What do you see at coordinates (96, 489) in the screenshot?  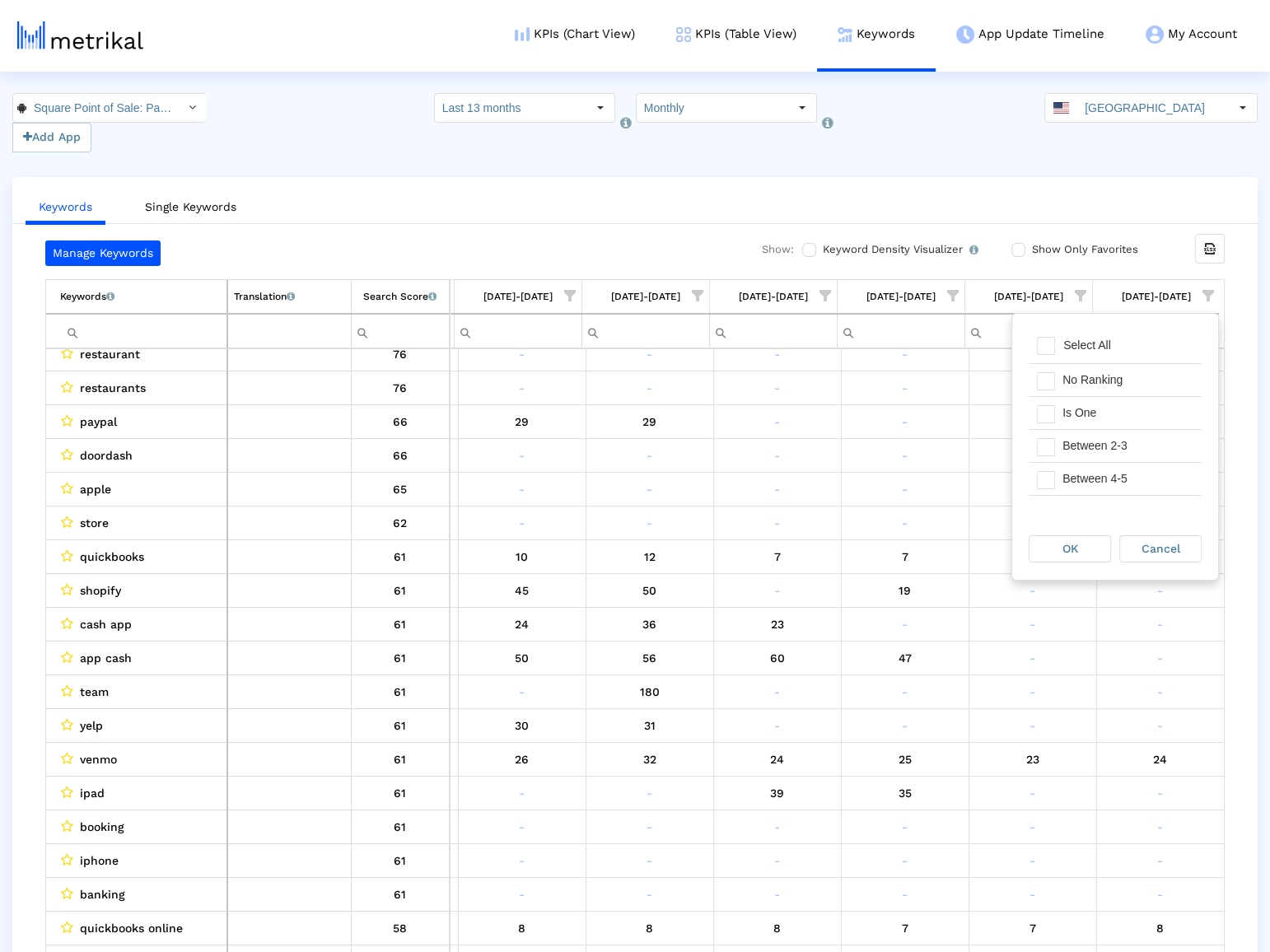 I see `span: apple` at bounding box center [96, 489].